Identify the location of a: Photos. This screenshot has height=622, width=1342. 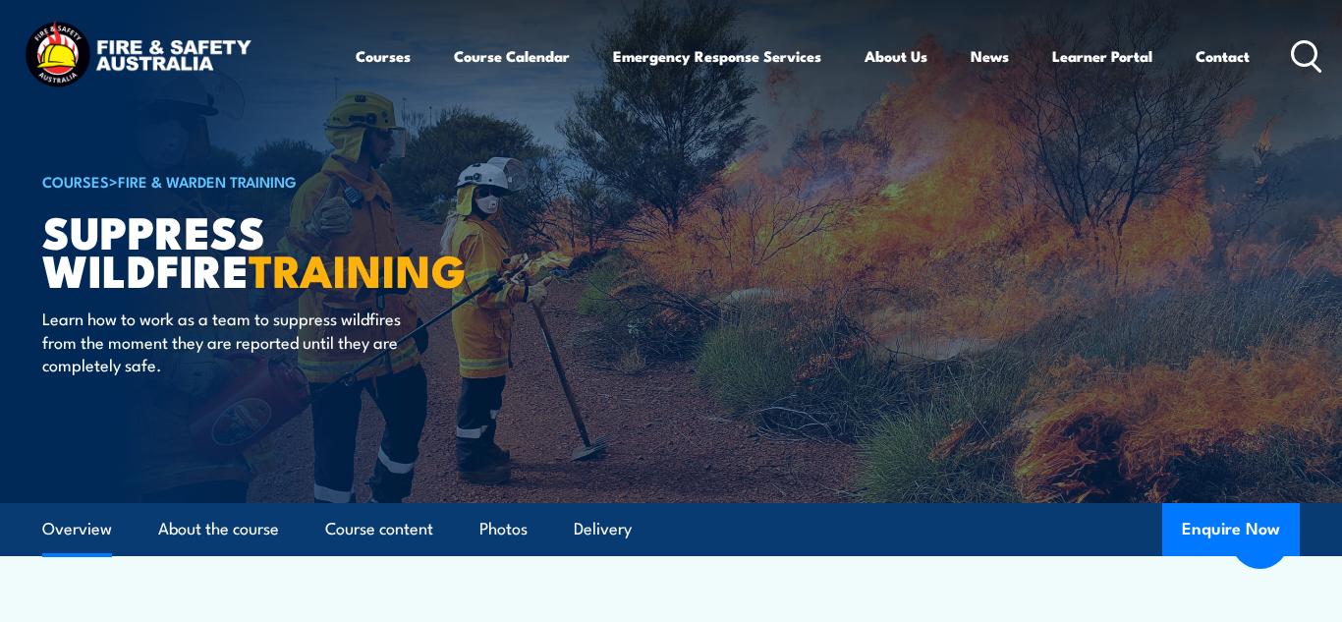
(503, 529).